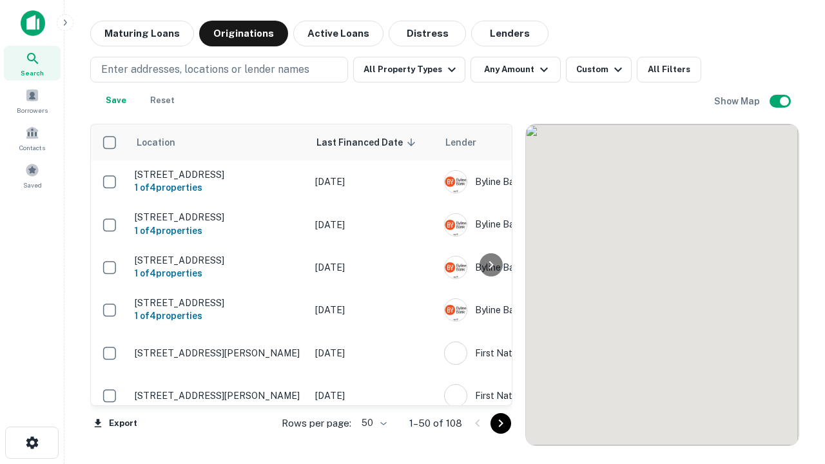 This screenshot has height=464, width=825. Describe the element at coordinates (162, 101) in the screenshot. I see `button: Reset` at that location.